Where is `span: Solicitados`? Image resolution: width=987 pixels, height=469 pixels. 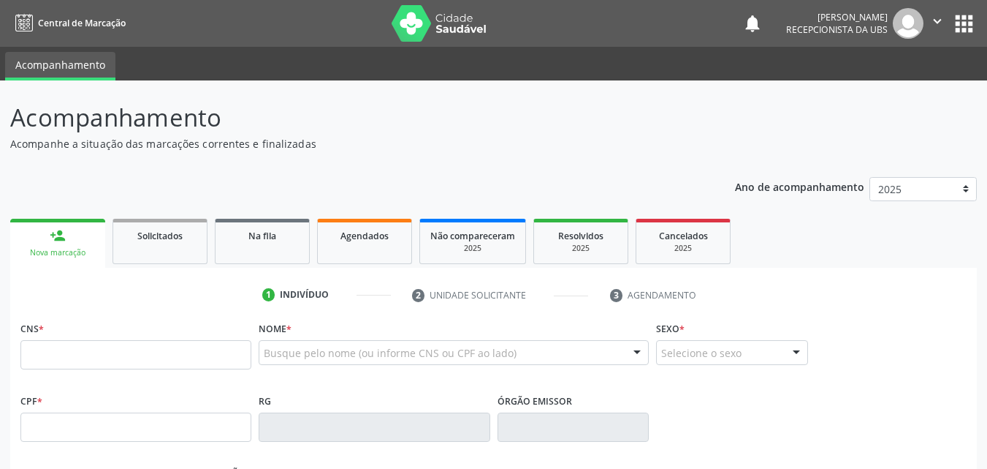 span: Solicitados is located at coordinates (160, 235).